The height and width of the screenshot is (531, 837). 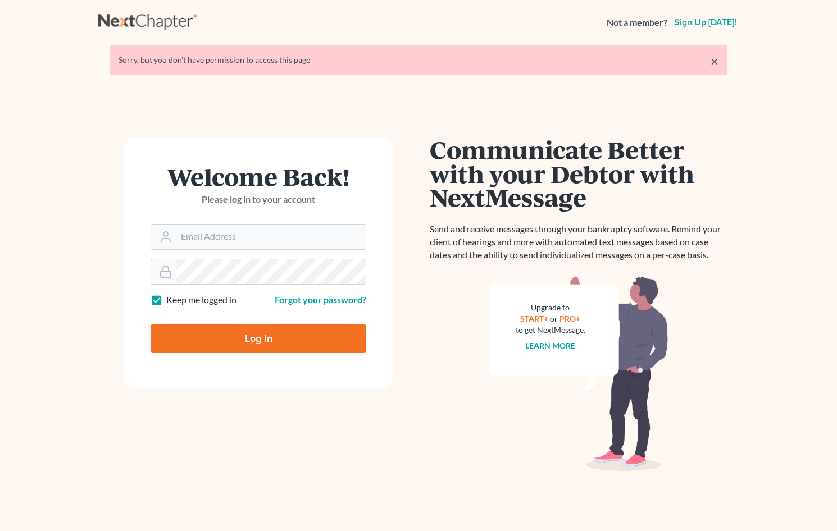 What do you see at coordinates (271, 237) in the screenshot?
I see `input: Email Address` at bounding box center [271, 237].